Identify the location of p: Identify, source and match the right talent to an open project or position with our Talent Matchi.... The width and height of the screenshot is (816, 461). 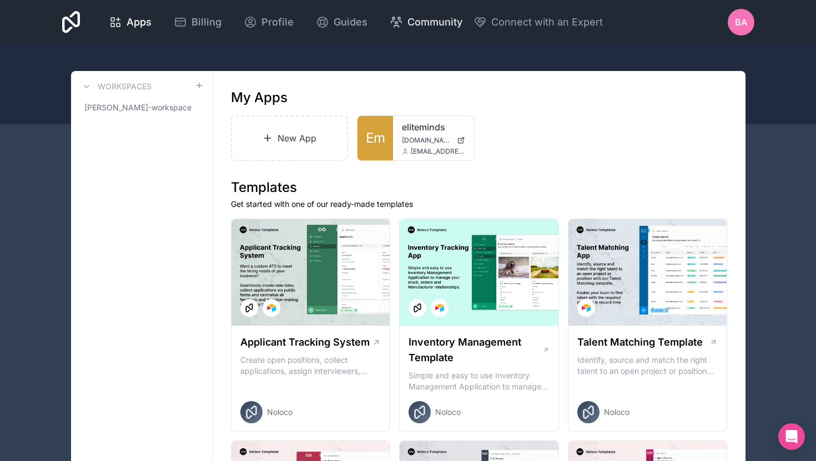
(648, 366).